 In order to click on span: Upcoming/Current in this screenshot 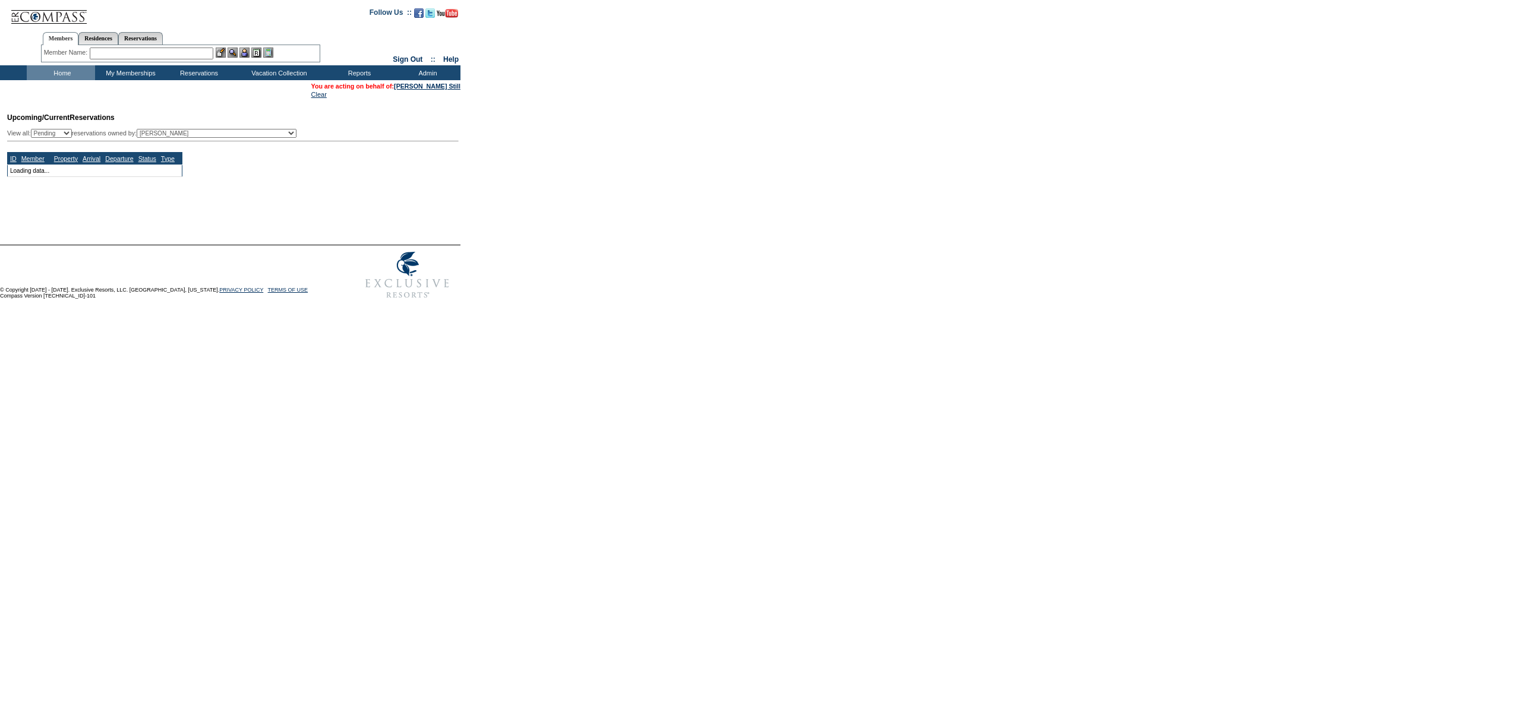, I will do `click(38, 118)`.